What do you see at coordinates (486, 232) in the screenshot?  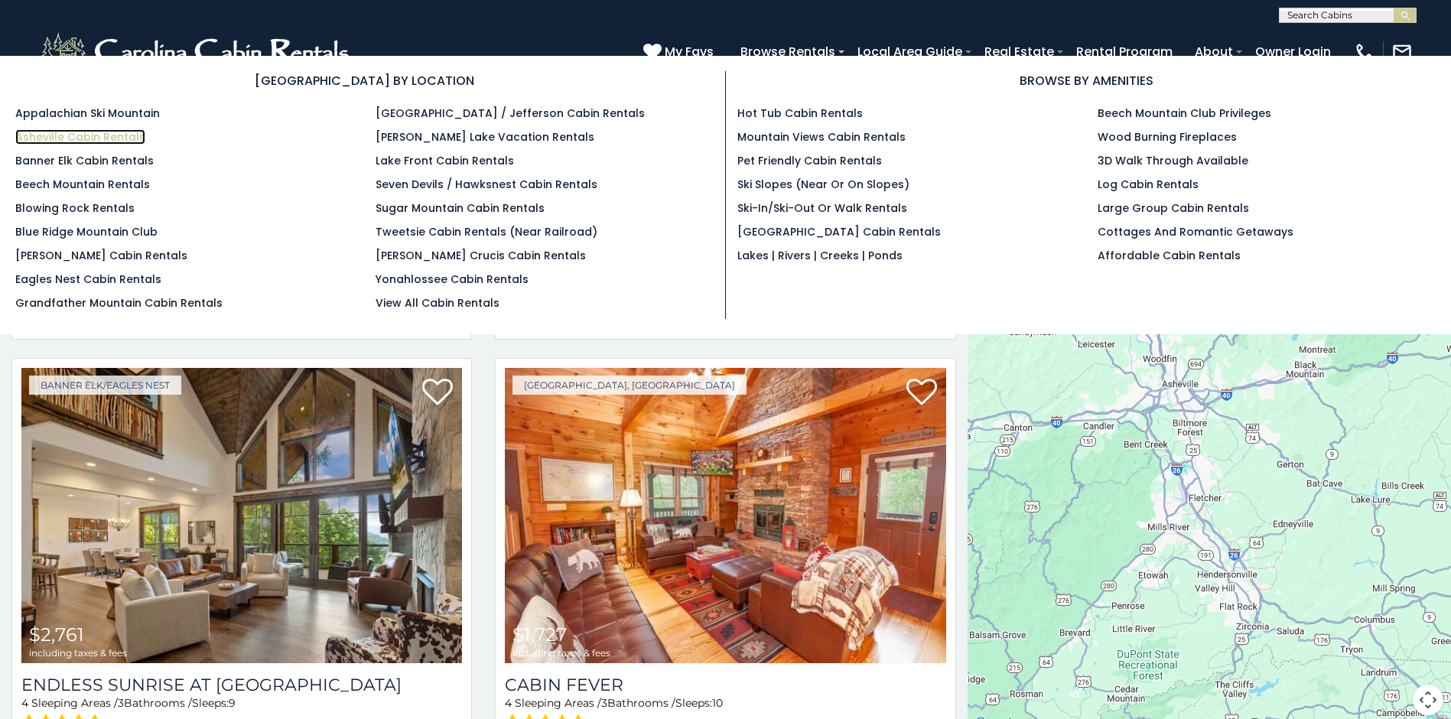 I see `a: Tweetsie Cabin Rentals (Near Railroad)` at bounding box center [486, 232].